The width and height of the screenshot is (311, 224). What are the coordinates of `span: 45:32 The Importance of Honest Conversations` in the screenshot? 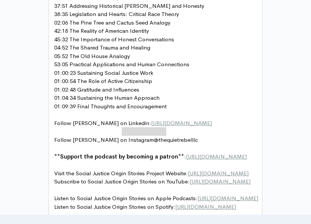 It's located at (114, 39).